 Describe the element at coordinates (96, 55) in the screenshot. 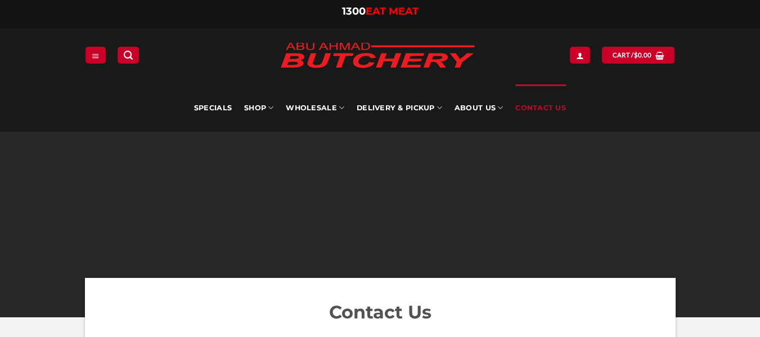

I see `a: Menu` at that location.